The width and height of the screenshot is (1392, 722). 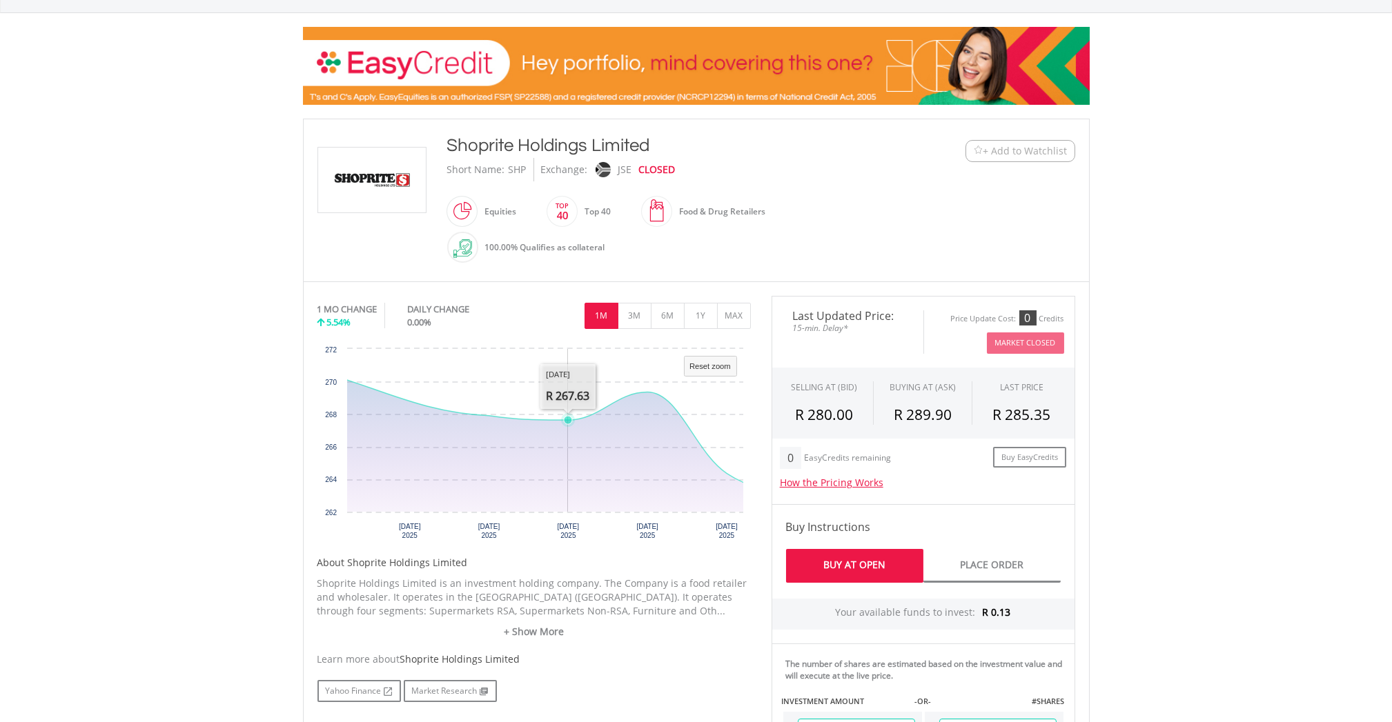 I want to click on span: Shoprite Holdings Limited, so click(x=460, y=659).